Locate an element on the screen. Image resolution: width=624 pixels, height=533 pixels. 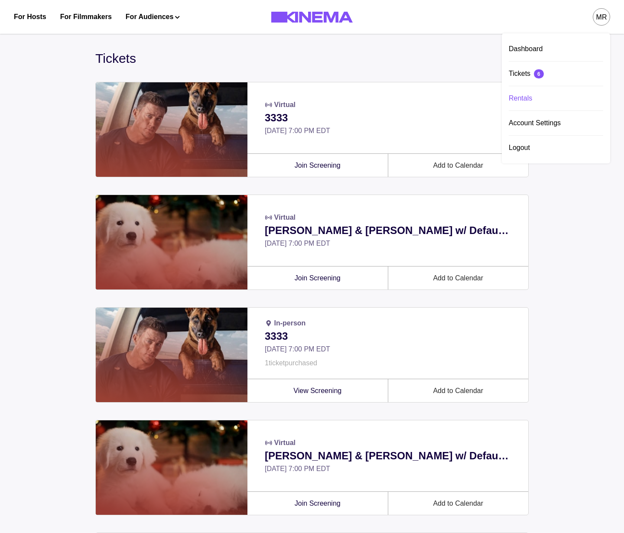
div: Logout is located at coordinates (556, 148).